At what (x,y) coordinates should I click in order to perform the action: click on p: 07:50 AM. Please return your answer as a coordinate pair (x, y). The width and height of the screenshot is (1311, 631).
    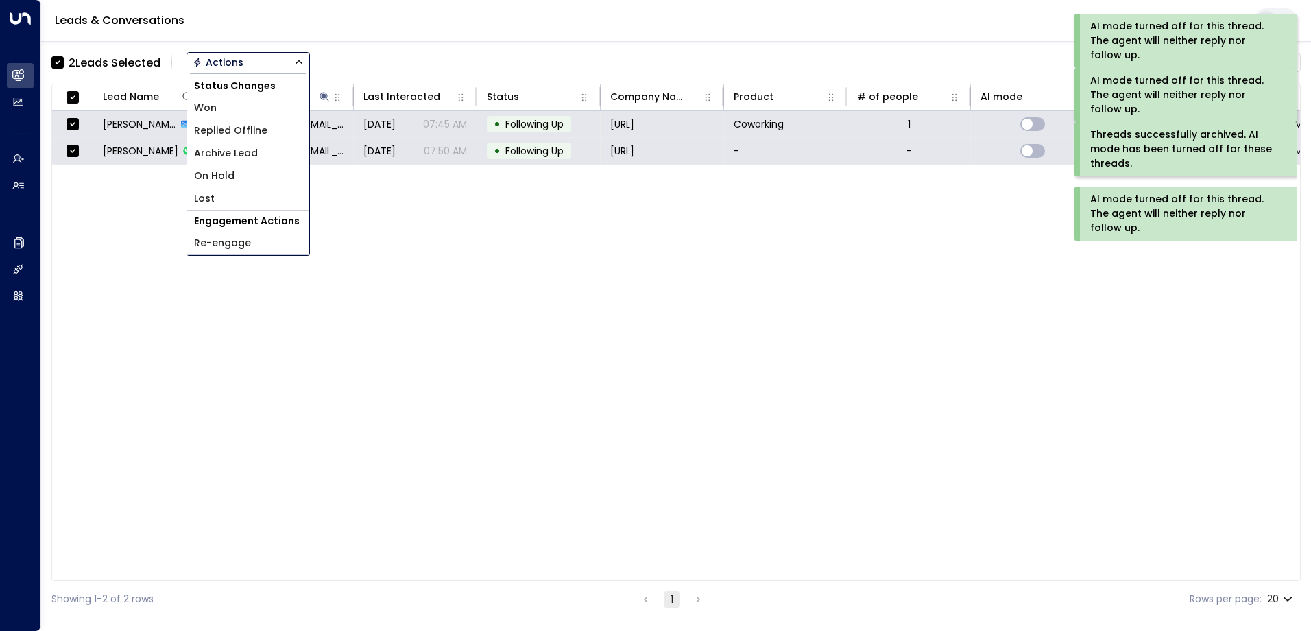
    Looking at the image, I should click on (445, 151).